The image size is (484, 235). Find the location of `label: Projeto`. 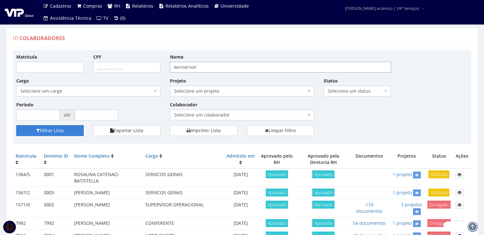

label: Projeto is located at coordinates (178, 81).